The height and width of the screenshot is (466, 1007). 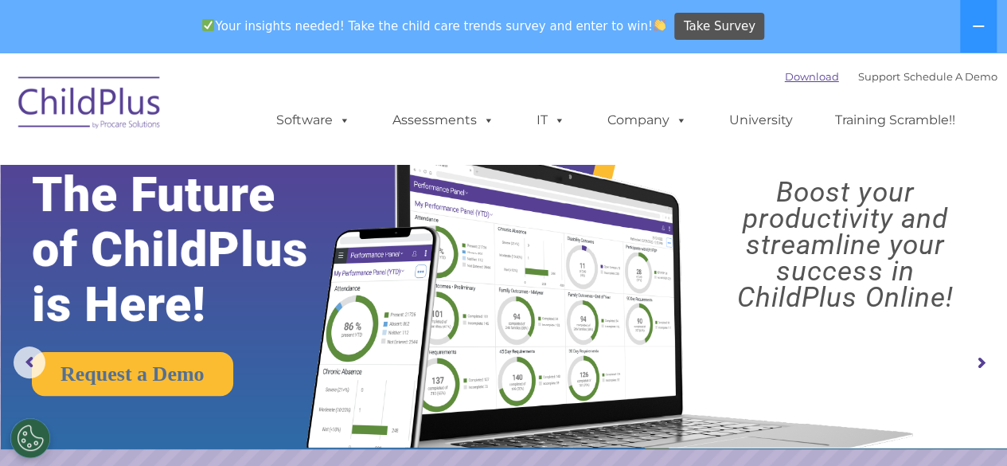 I want to click on a: Request a Demo, so click(x=132, y=373).